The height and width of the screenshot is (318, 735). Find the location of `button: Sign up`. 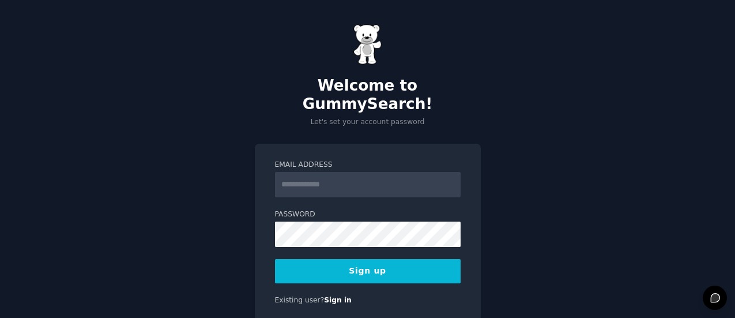

button: Sign up is located at coordinates (368, 271).